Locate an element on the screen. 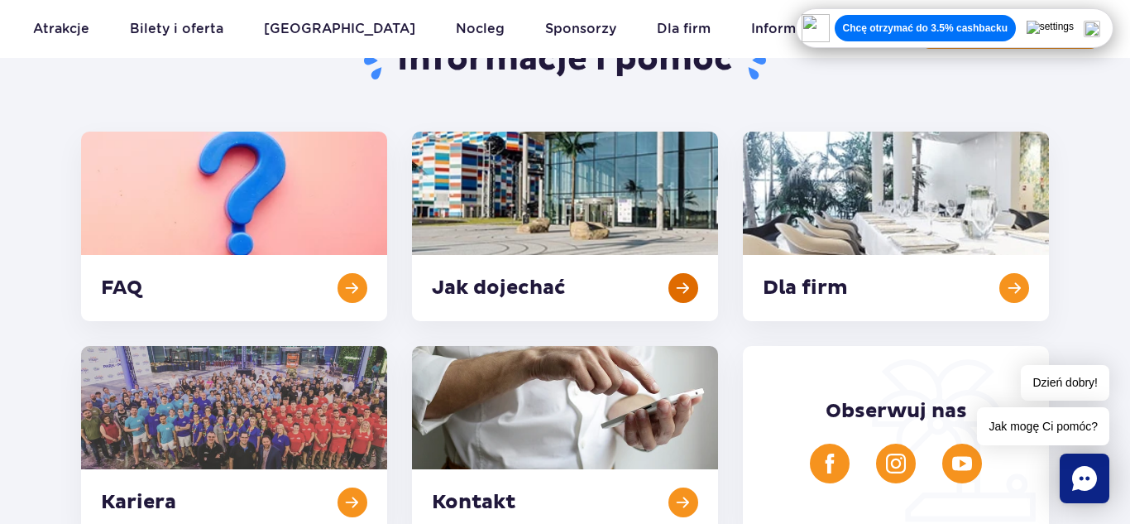  a: Atrakcje is located at coordinates (61, 29).